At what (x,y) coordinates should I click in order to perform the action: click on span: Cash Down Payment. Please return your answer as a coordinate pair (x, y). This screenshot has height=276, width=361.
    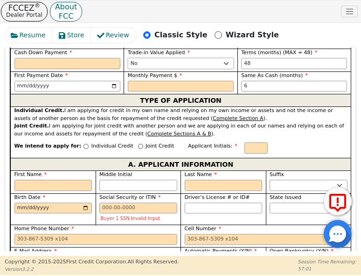
    Looking at the image, I should click on (43, 52).